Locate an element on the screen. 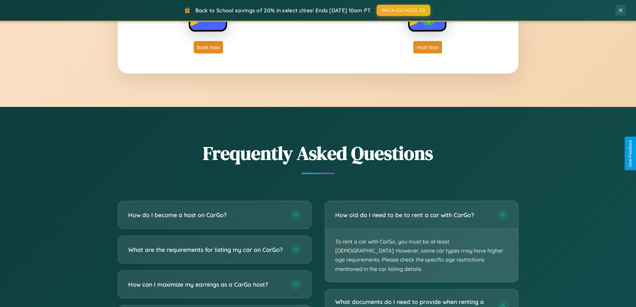 This screenshot has height=307, width=636. button: Host Now is located at coordinates (427, 47).